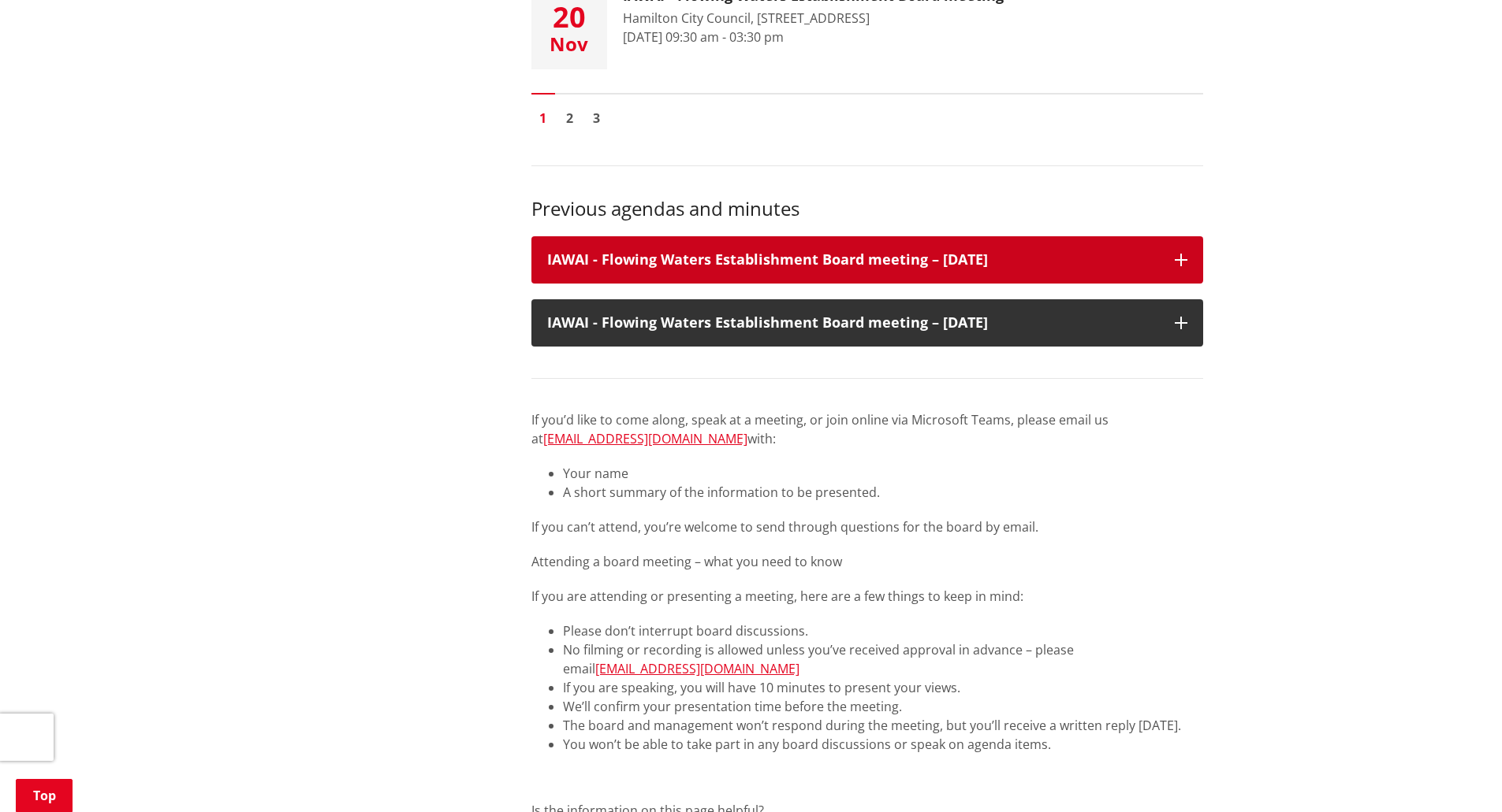 The width and height of the screenshot is (1502, 812). Describe the element at coordinates (867, 561) in the screenshot. I see `p: Attending a board meeting – what you need to know` at that location.